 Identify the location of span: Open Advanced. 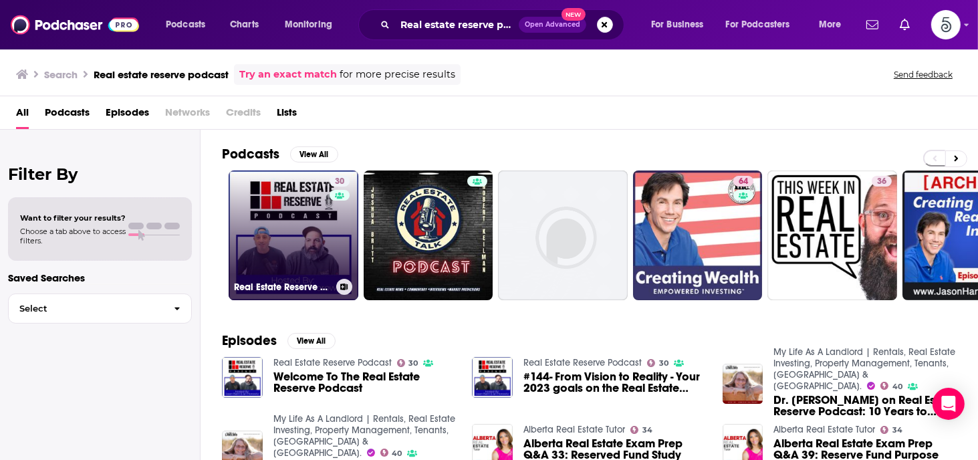
(552, 25).